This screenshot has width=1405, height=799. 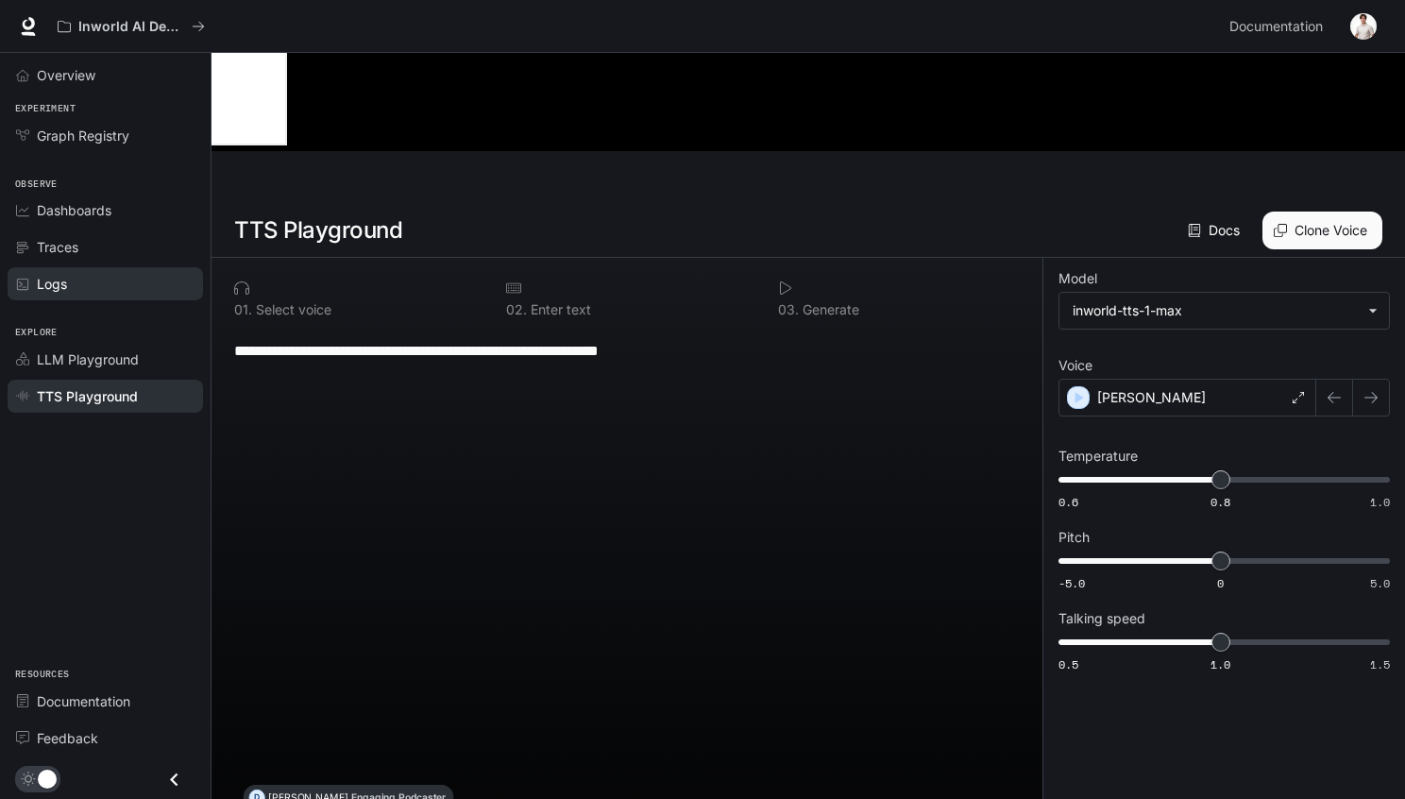 I want to click on a: Logs, so click(x=105, y=283).